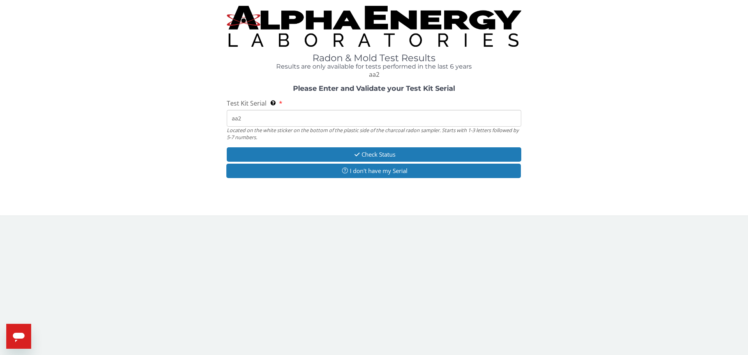 The image size is (748, 355). Describe the element at coordinates (374, 134) in the screenshot. I see `div: Located on the white sticker on the bottom of the plastic side of the charcoal radon sampler. Sta...` at that location.